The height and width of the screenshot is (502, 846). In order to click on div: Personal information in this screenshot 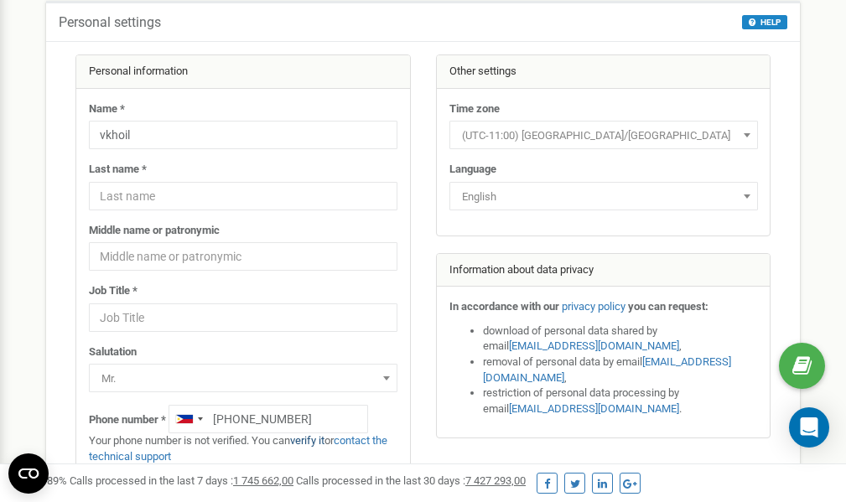, I will do `click(243, 72)`.